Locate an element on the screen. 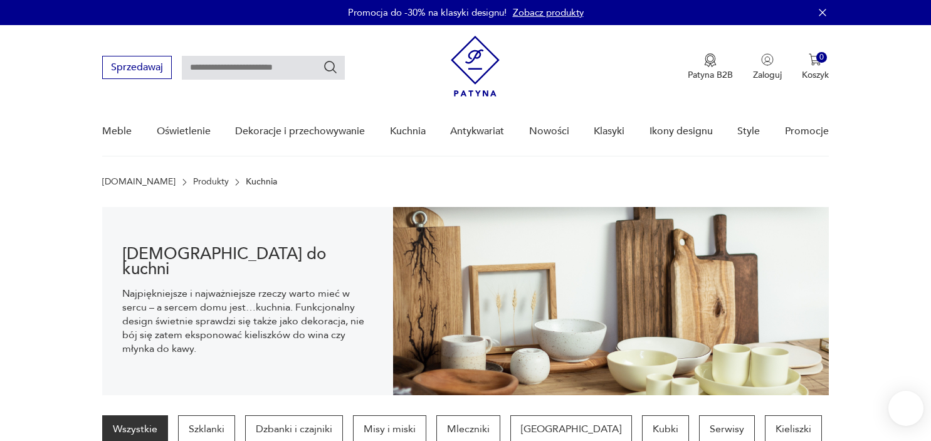  p: Koszyk is located at coordinates (815, 75).